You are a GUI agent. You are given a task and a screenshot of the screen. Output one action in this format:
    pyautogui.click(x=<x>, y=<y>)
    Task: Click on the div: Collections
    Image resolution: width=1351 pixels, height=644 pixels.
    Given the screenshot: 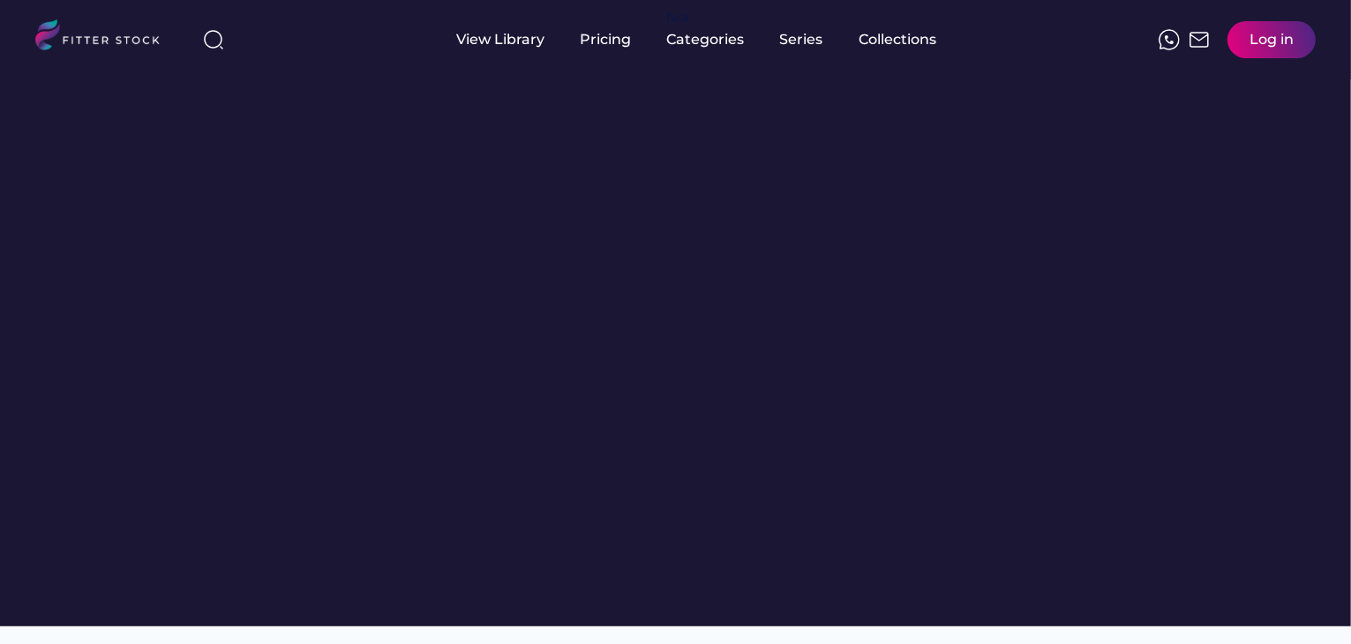 What is the action you would take?
    pyautogui.click(x=899, y=40)
    